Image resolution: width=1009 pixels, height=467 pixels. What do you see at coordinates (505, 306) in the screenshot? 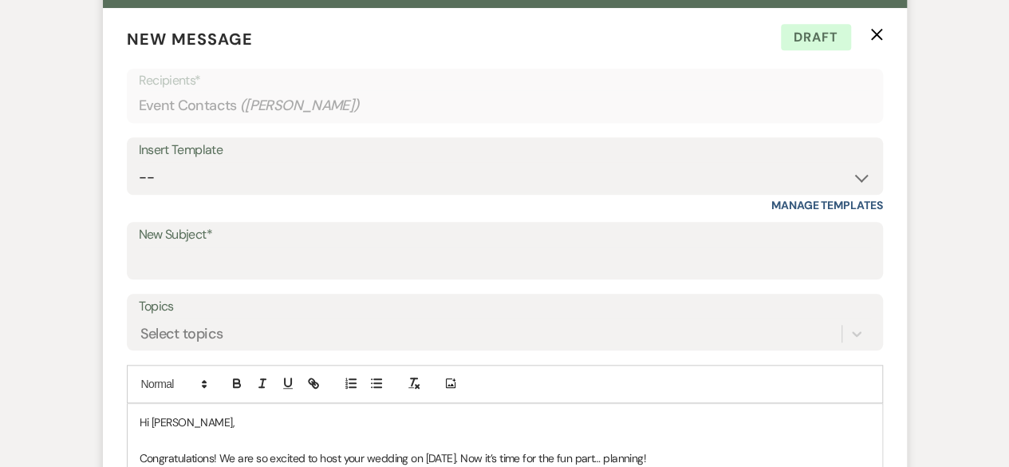
I see `label: Topics` at bounding box center [505, 306].